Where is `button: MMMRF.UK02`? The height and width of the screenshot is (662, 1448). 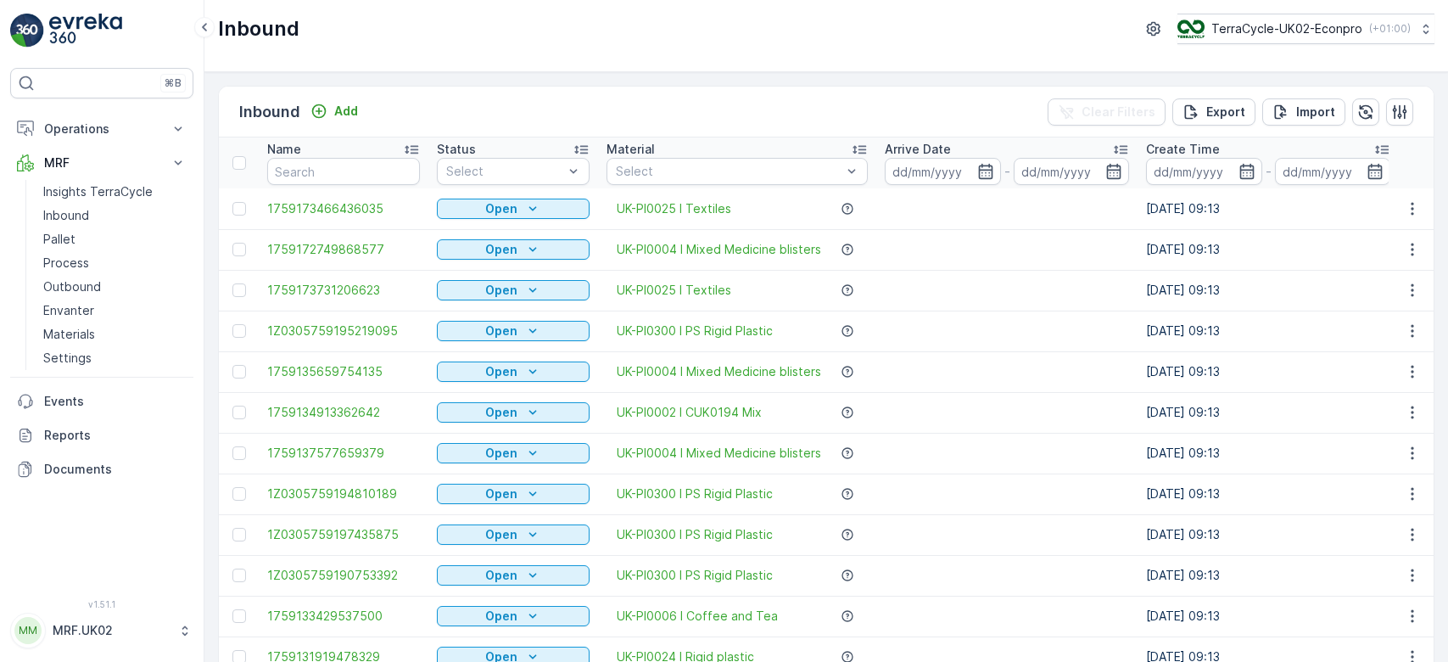
button: MMMRF.UK02 is located at coordinates (102, 630).